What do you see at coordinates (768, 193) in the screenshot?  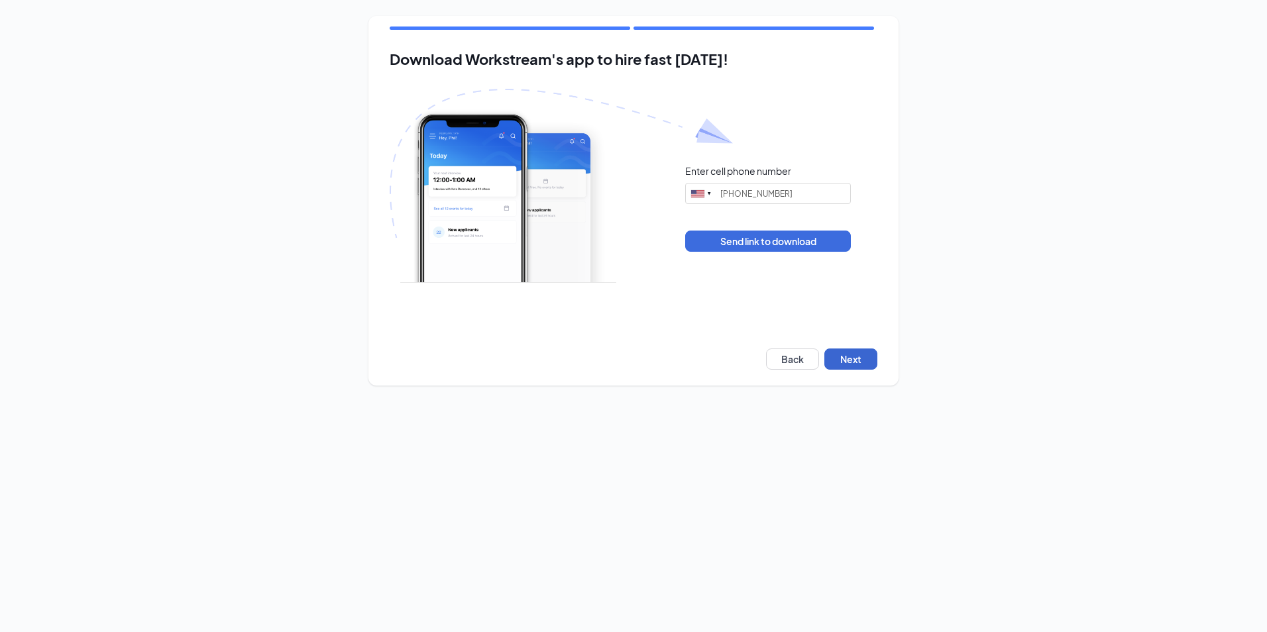 I see `input: (201) 555-0123` at bounding box center [768, 193].